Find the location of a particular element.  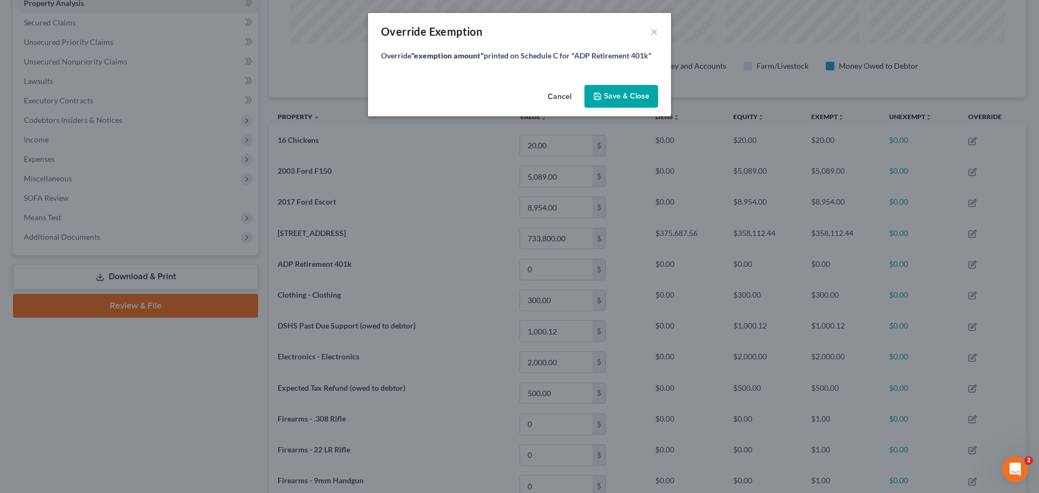

span: 2 is located at coordinates (1029, 461).